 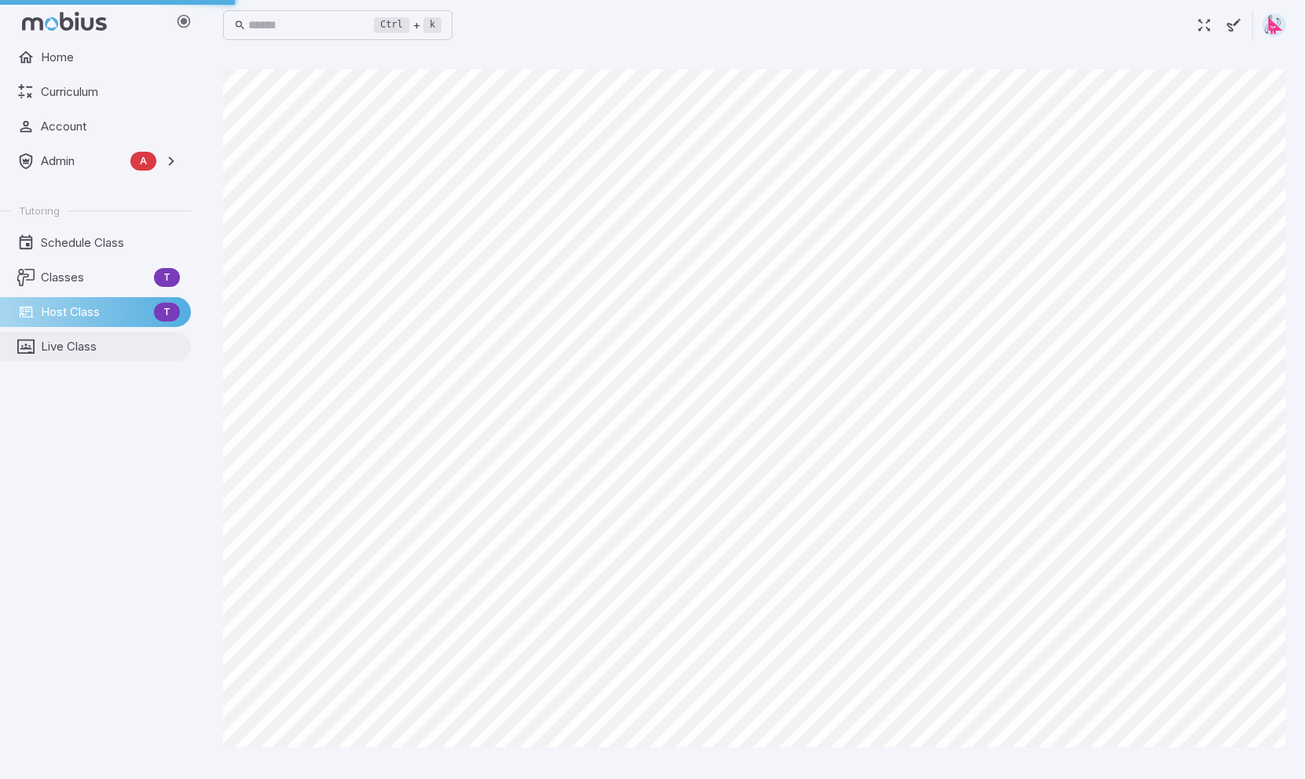 What do you see at coordinates (1275, 25) in the screenshot?
I see `img: right-triangle.svg` at bounding box center [1275, 25].